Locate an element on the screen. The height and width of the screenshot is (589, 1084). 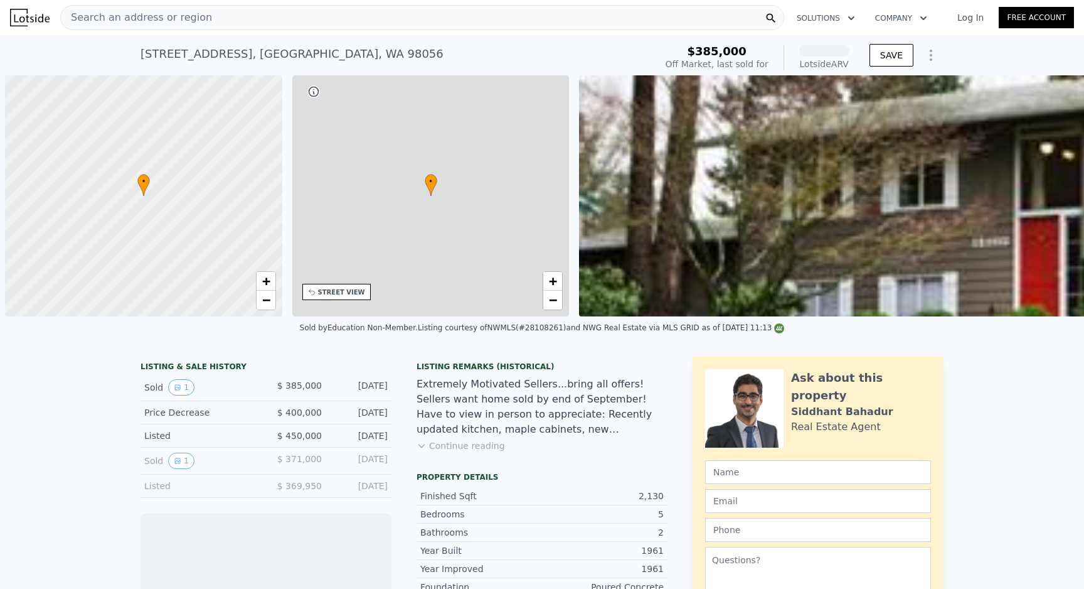
img: NWMLS Logo is located at coordinates (779, 328).